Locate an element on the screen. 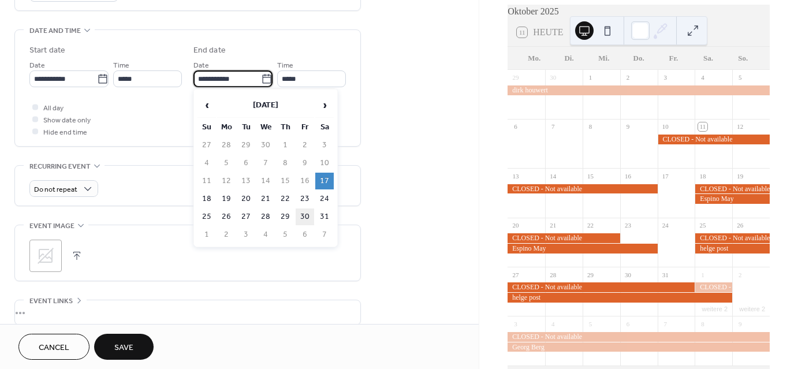 The image size is (798, 369). div: 25 is located at coordinates (702, 225).